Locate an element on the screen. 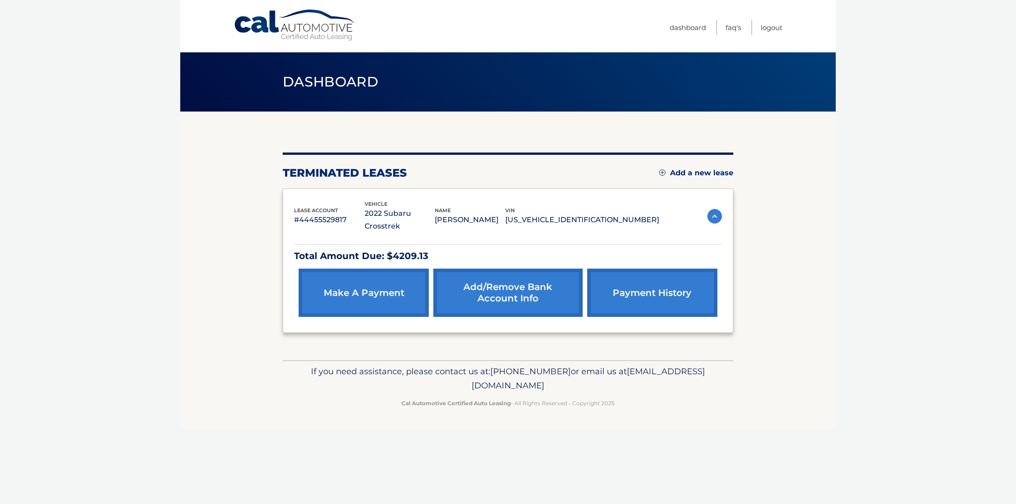 The height and width of the screenshot is (504, 1016). p: 2022 Subaru Crosstrek is located at coordinates (400, 220).